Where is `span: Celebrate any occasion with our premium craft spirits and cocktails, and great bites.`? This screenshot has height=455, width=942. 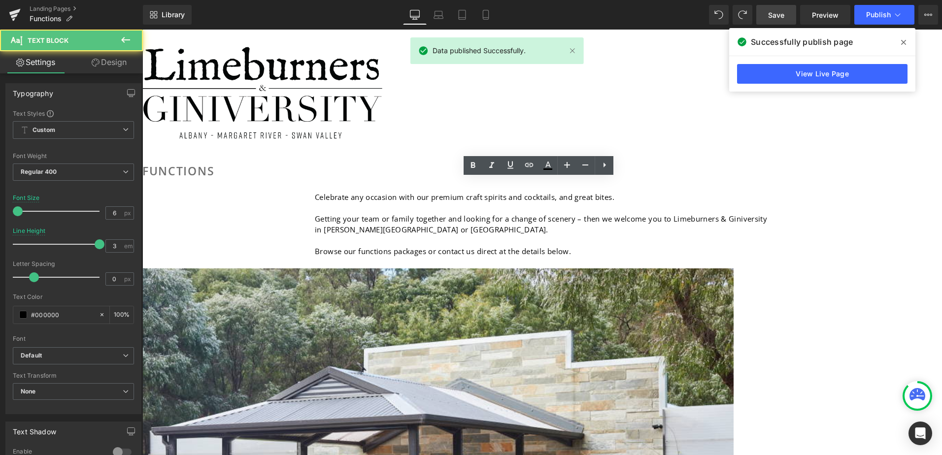
span: Celebrate any occasion with our premium craft spirits and cocktails, and great bites. is located at coordinates (322, 168).